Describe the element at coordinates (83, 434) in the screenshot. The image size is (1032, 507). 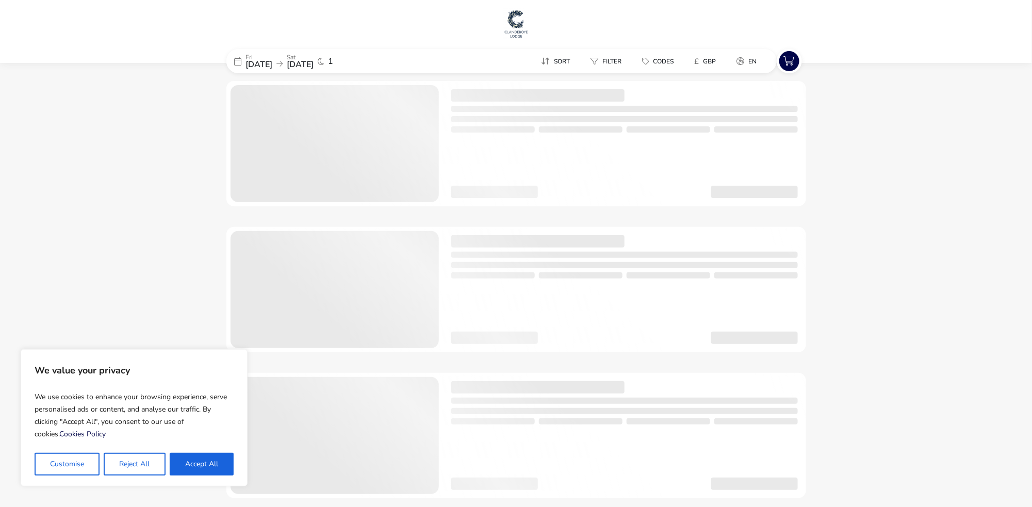
I see `a: Cookies Policy` at that location.